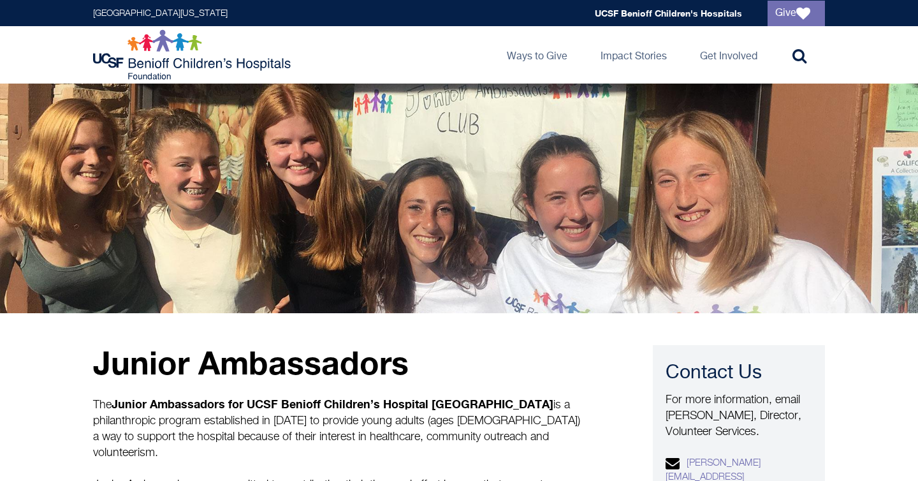 Image resolution: width=918 pixels, height=481 pixels. Describe the element at coordinates (729, 55) in the screenshot. I see `a: Get Involved` at that location.